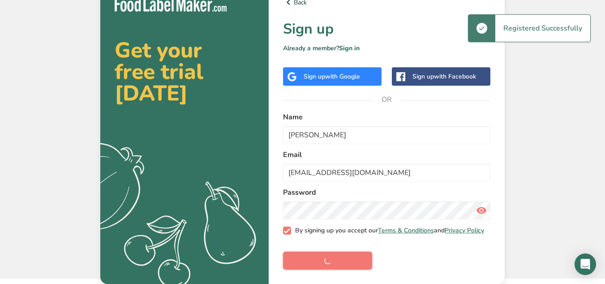 This screenshot has height=284, width=605. Describe the element at coordinates (406, 230) in the screenshot. I see `a: Terms & Conditions` at that location.